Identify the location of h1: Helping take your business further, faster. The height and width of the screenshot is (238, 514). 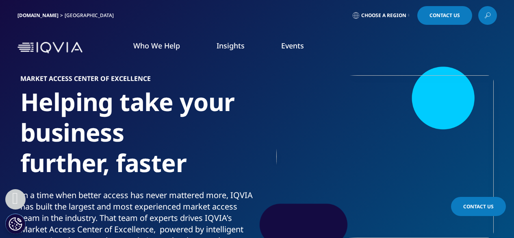
(137, 138).